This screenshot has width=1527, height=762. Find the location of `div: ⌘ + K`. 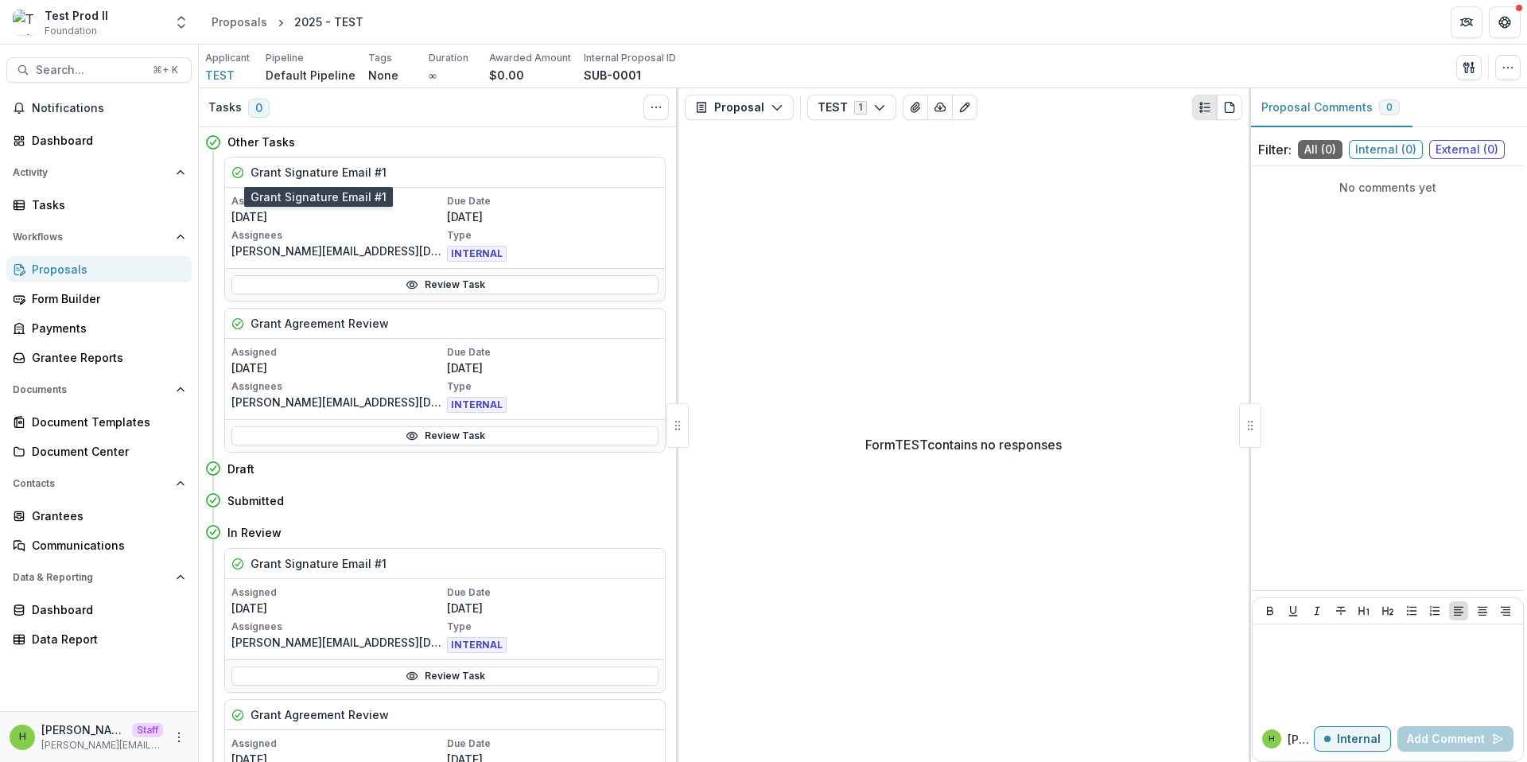

div: ⌘ + K is located at coordinates (165, 70).